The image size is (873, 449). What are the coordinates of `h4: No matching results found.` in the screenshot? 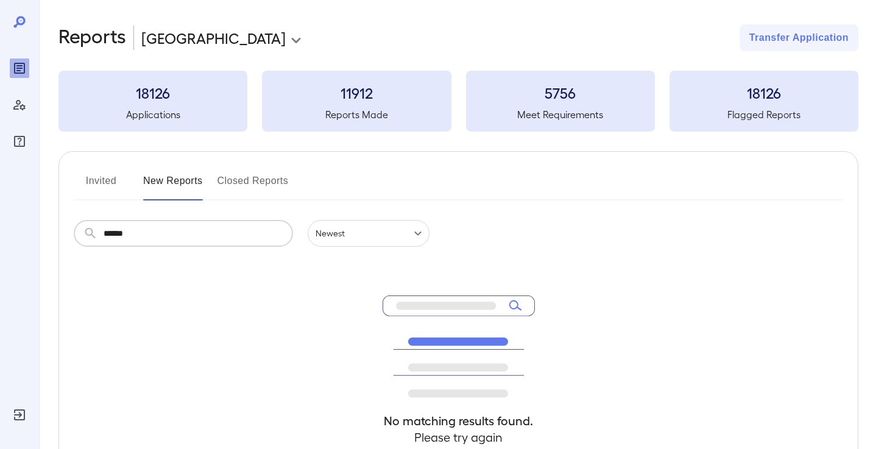 It's located at (459, 420).